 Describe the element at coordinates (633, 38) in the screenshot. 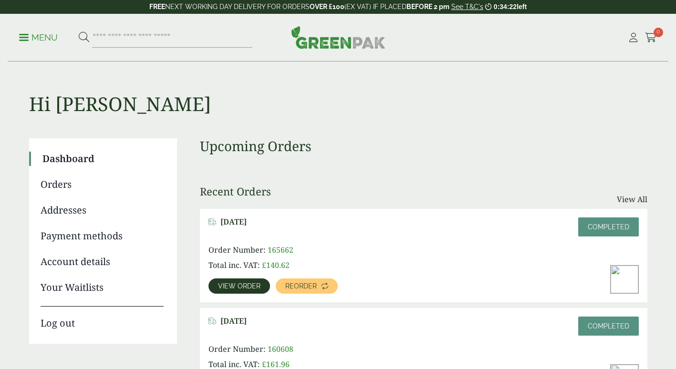

I see `i: My Account` at that location.